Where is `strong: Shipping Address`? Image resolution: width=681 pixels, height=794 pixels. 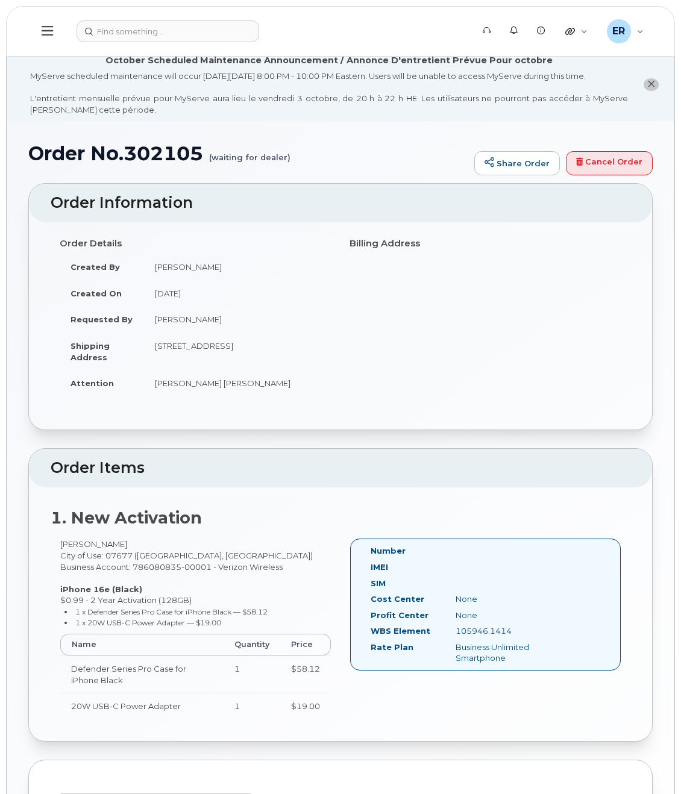
strong: Shipping Address is located at coordinates (90, 351).